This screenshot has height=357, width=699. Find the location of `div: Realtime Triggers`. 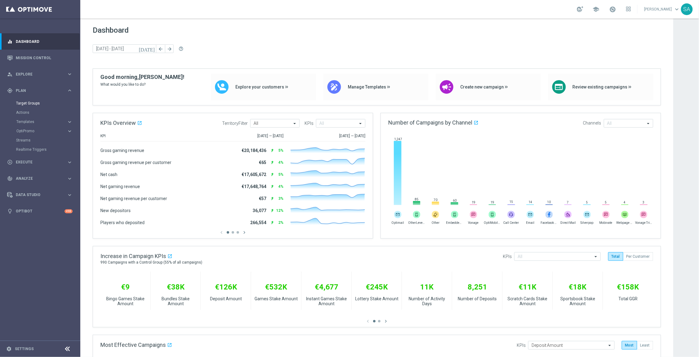

div: Realtime Triggers is located at coordinates (48, 150).